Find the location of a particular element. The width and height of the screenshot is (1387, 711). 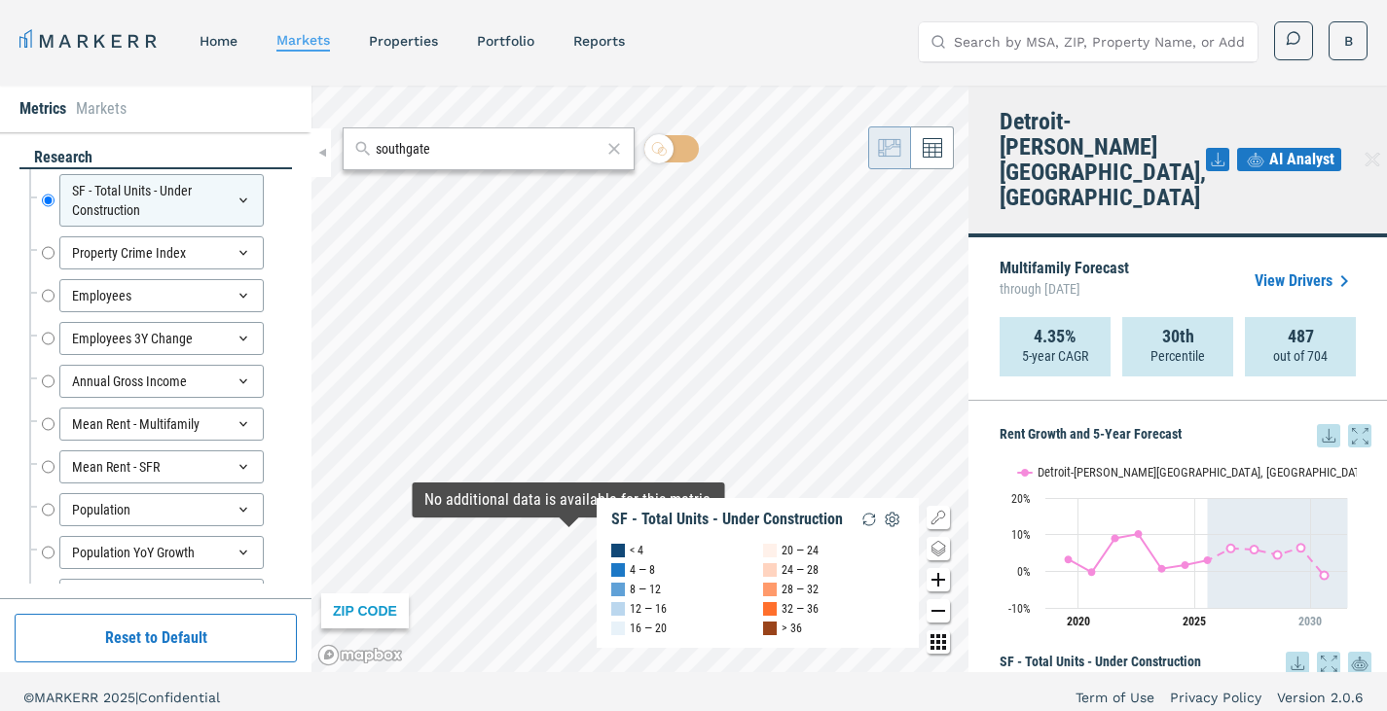

div: > 36 is located at coordinates (791, 629).